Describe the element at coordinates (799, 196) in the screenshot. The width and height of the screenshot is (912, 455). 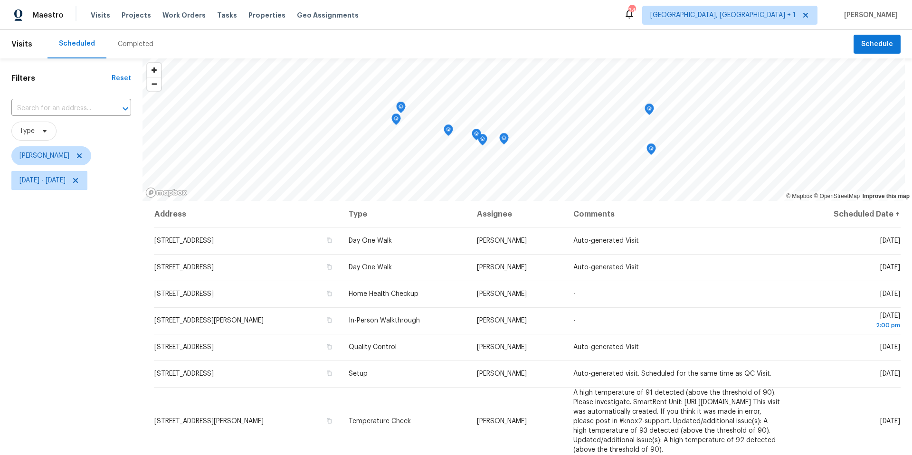
I see `a: Mapbox` at that location.